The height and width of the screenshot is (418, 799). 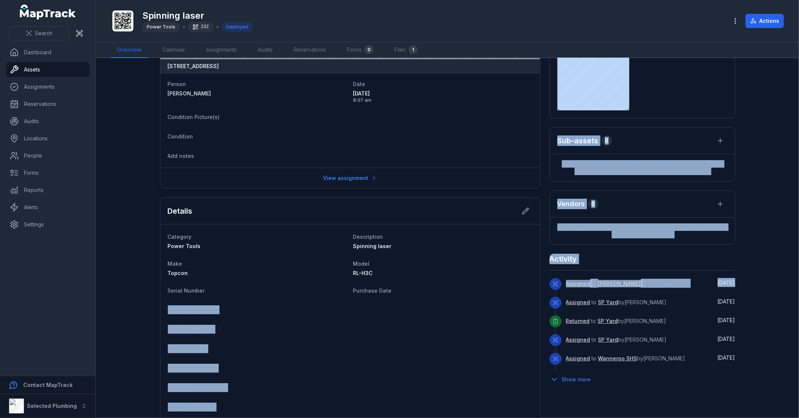 I want to click on span: Condition Picture(s), so click(x=194, y=117).